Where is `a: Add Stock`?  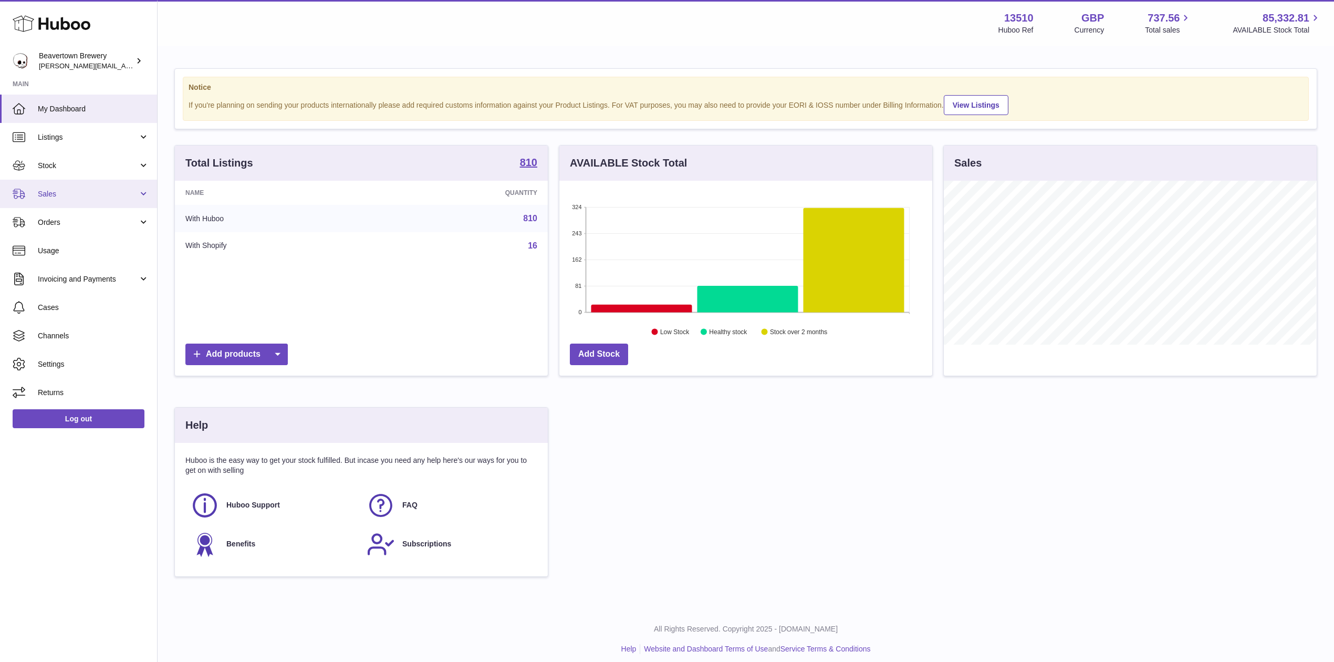 a: Add Stock is located at coordinates (599, 354).